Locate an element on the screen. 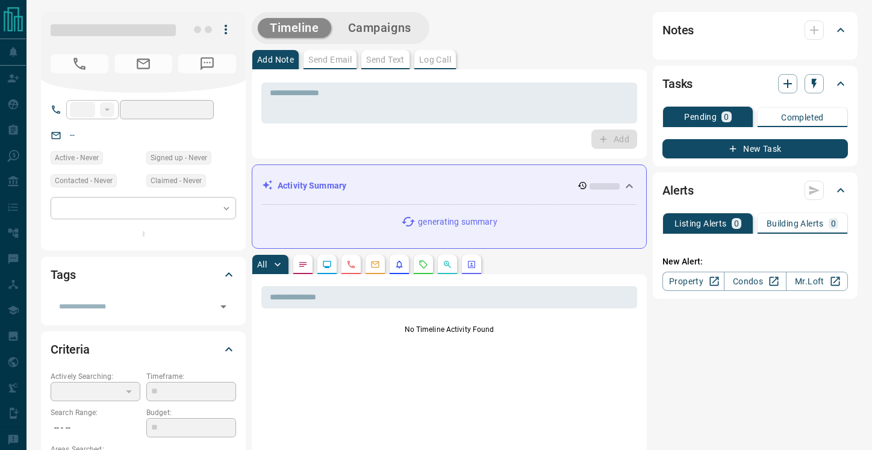  p: Add Note is located at coordinates (275, 60).